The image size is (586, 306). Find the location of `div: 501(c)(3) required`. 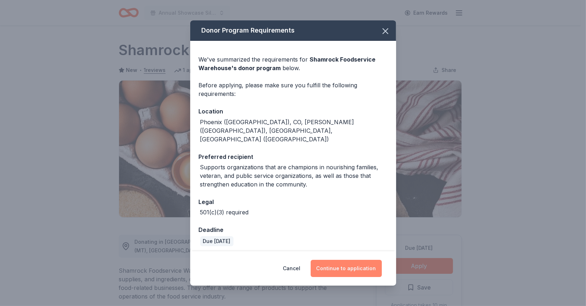

div: 501(c)(3) required is located at coordinates (224, 212).